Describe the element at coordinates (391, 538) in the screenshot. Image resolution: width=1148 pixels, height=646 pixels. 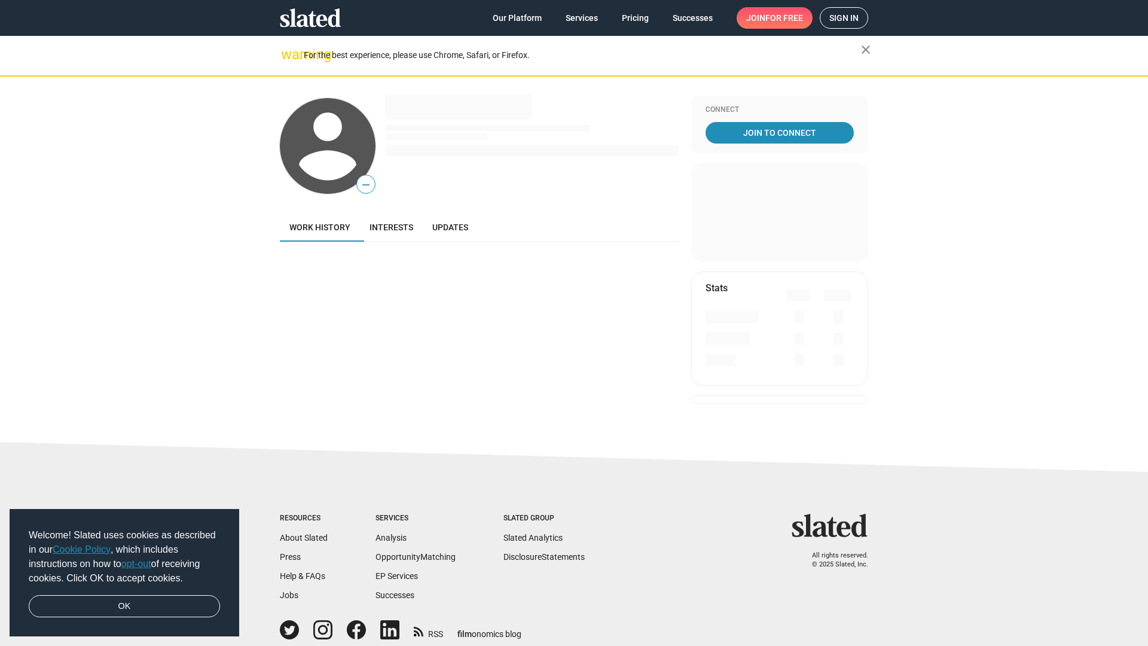
I see `a: Analysis` at that location.